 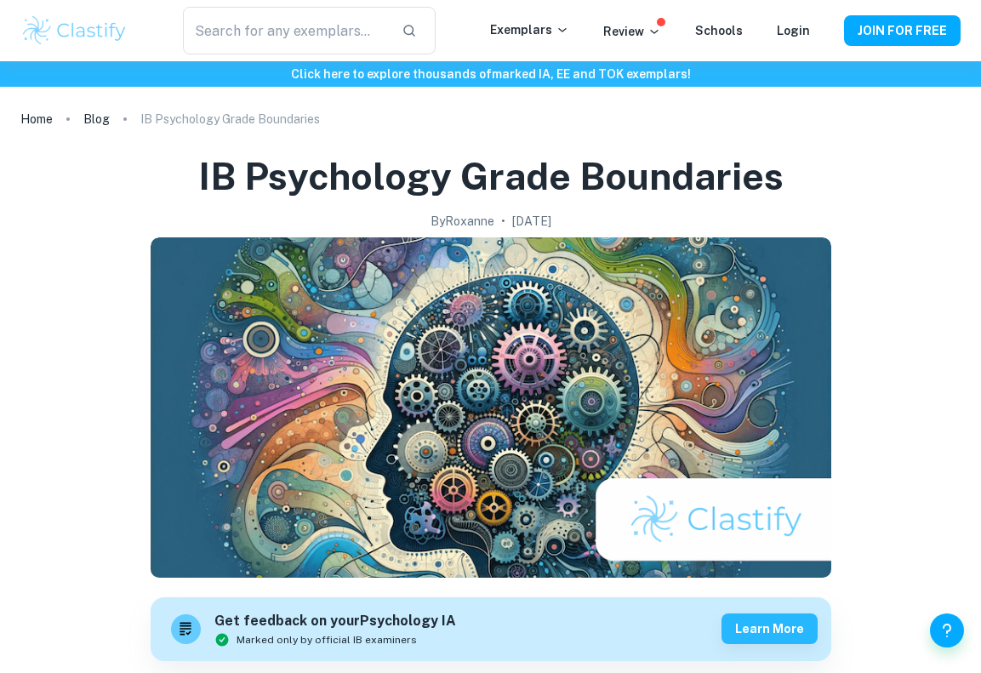 What do you see at coordinates (230, 119) in the screenshot?
I see `p: IB Psychology Grade Boundaries` at bounding box center [230, 119].